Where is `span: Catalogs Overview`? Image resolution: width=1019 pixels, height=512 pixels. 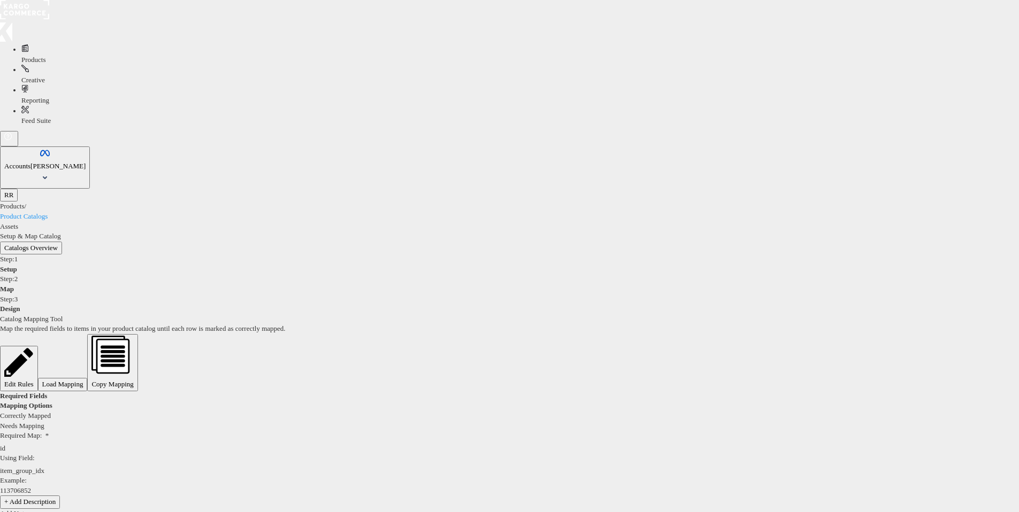
span: Catalogs Overview is located at coordinates (31, 248).